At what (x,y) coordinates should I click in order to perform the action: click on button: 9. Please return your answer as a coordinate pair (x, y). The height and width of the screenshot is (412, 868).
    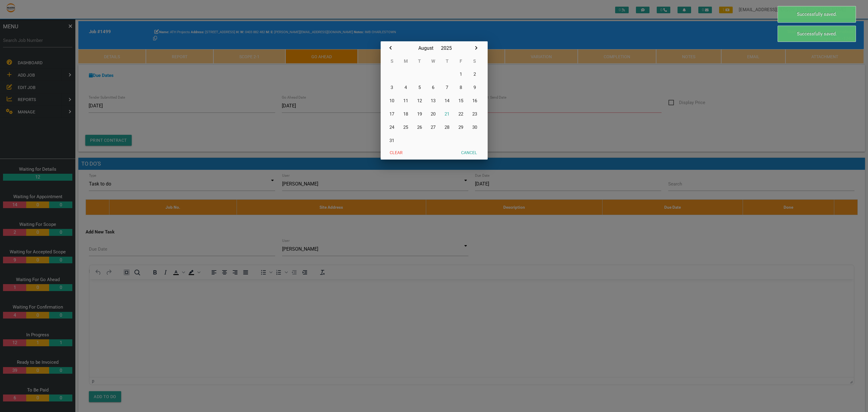
    Looking at the image, I should click on (475, 87).